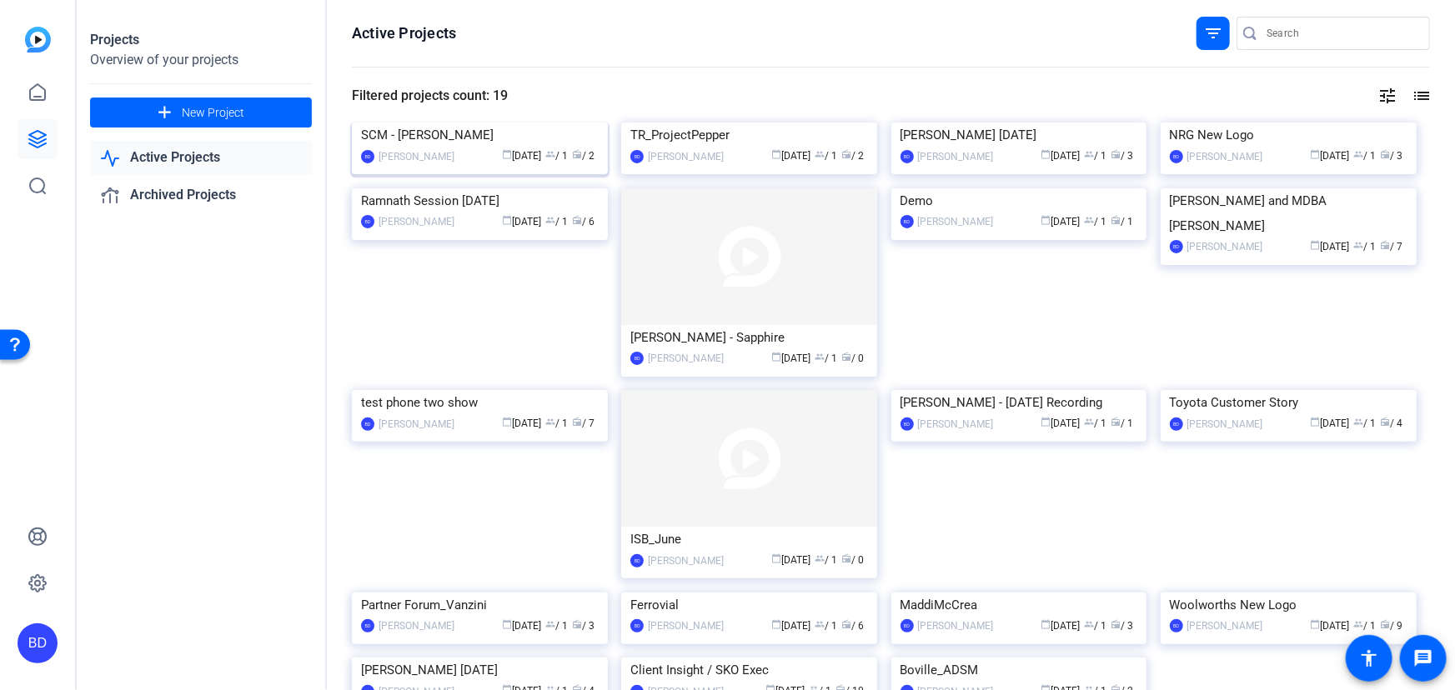  What do you see at coordinates (852, 359) in the screenshot?
I see `span: / 0` at bounding box center [852, 359].